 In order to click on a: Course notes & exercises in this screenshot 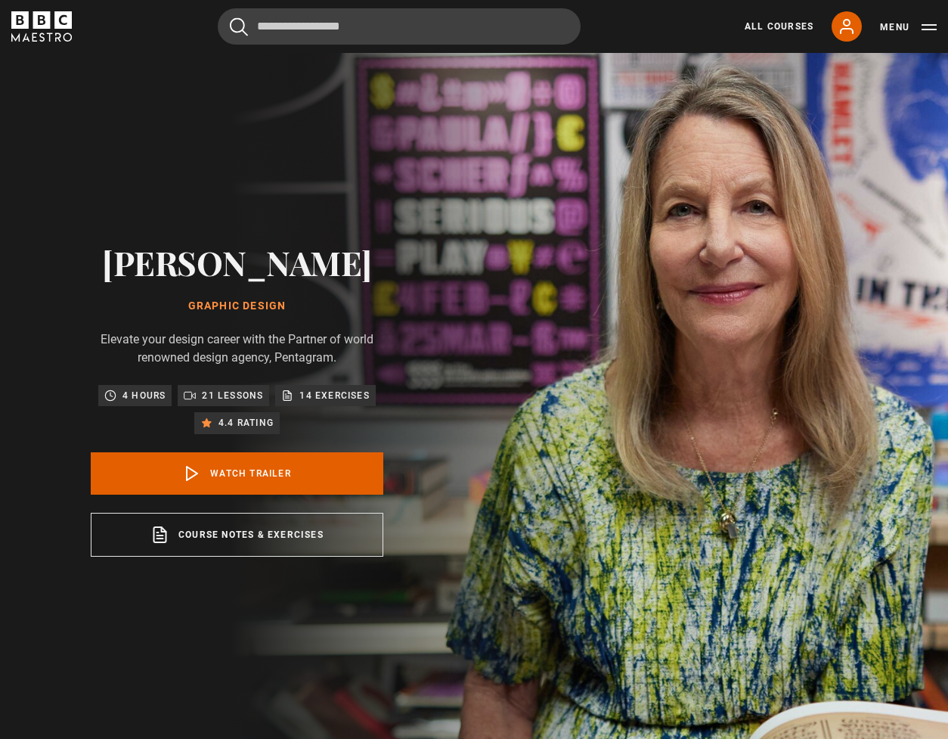, I will do `click(237, 535)`.